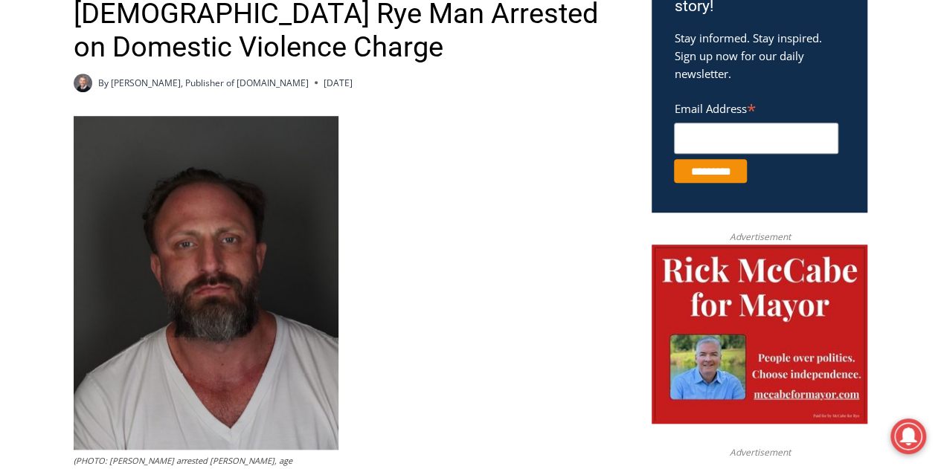  What do you see at coordinates (759, 335) in the screenshot?
I see `a: McCabe for Mayor` at bounding box center [759, 335].